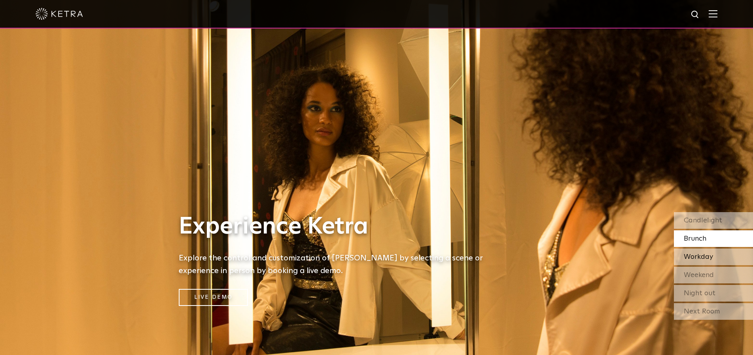 The image size is (753, 355). What do you see at coordinates (714, 311) in the screenshot?
I see `div: Next Room` at bounding box center [714, 311].